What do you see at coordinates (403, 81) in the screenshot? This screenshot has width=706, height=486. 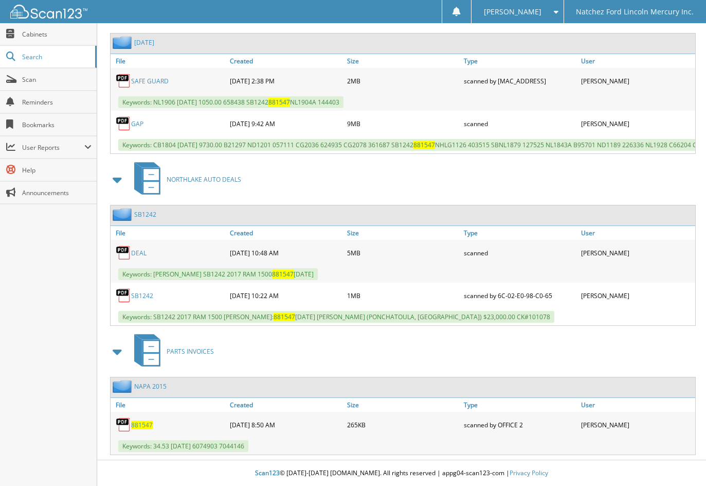 I see `div: 2MB` at bounding box center [403, 81].